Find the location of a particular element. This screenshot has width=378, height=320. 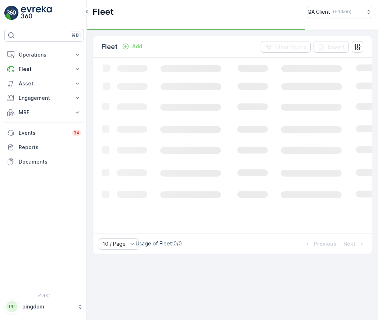

p: Events is located at coordinates (43, 133).